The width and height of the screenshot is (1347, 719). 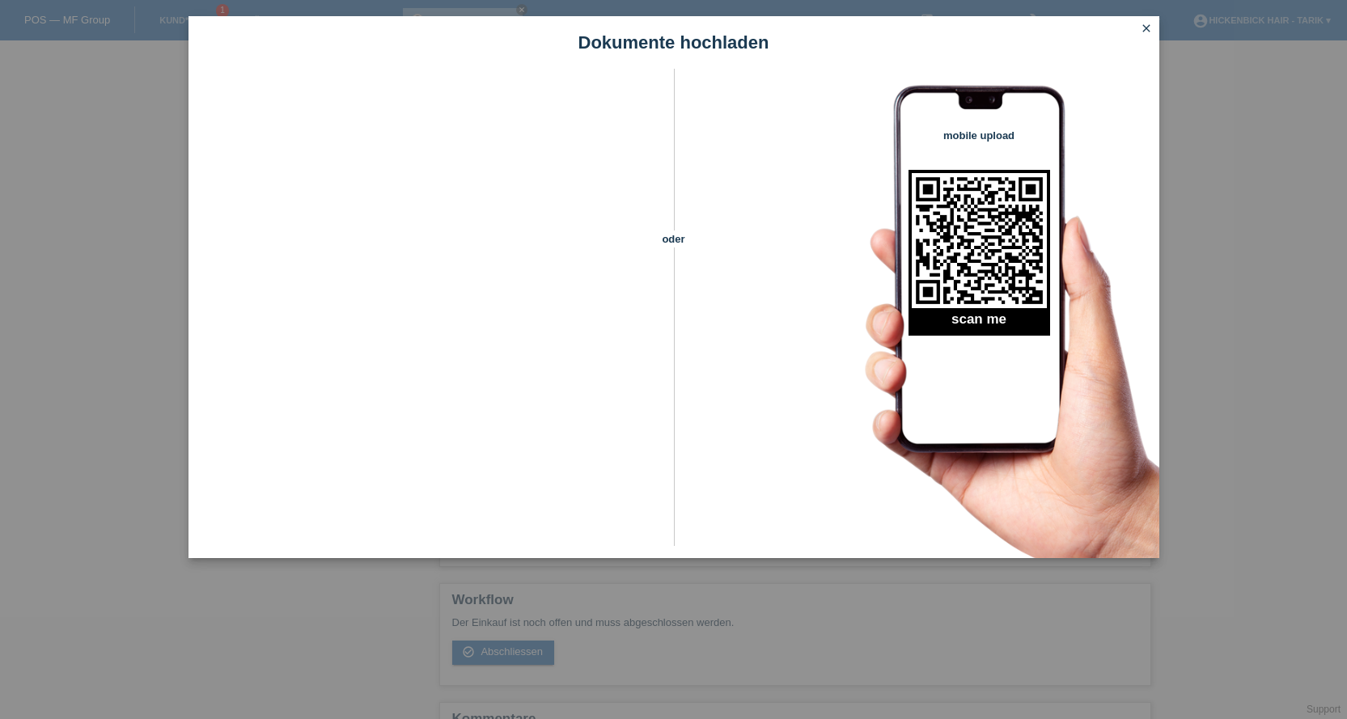 What do you see at coordinates (1146, 28) in the screenshot?
I see `i: close` at bounding box center [1146, 28].